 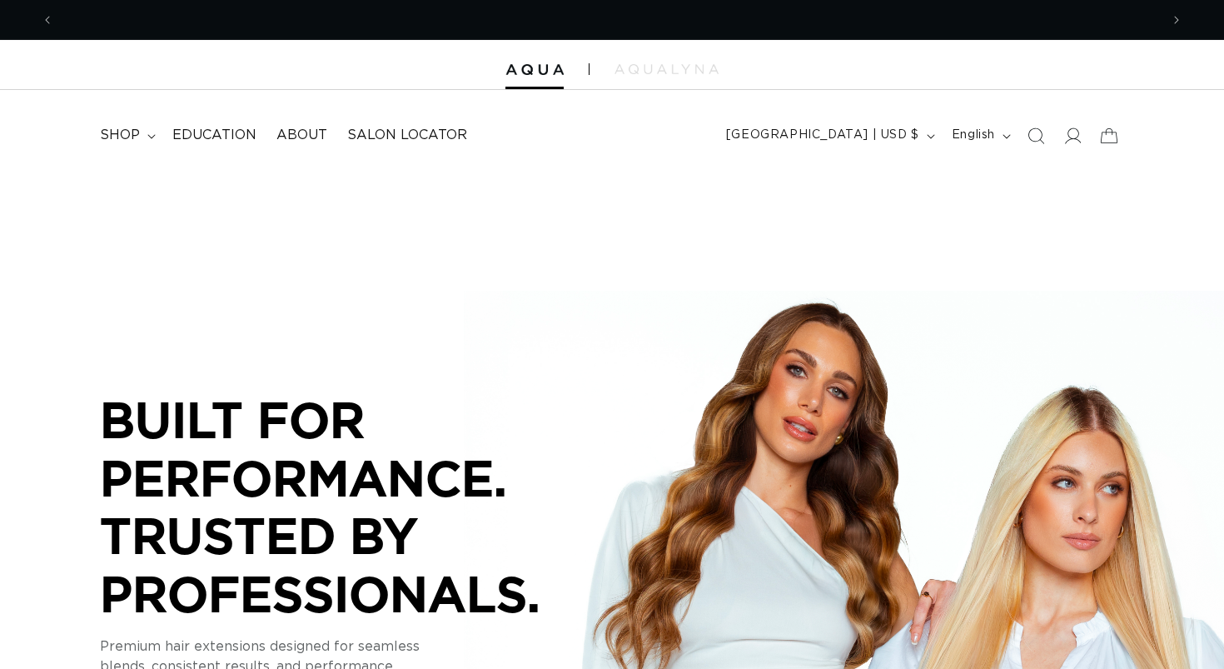 What do you see at coordinates (301, 135) in the screenshot?
I see `a: About` at bounding box center [301, 135].